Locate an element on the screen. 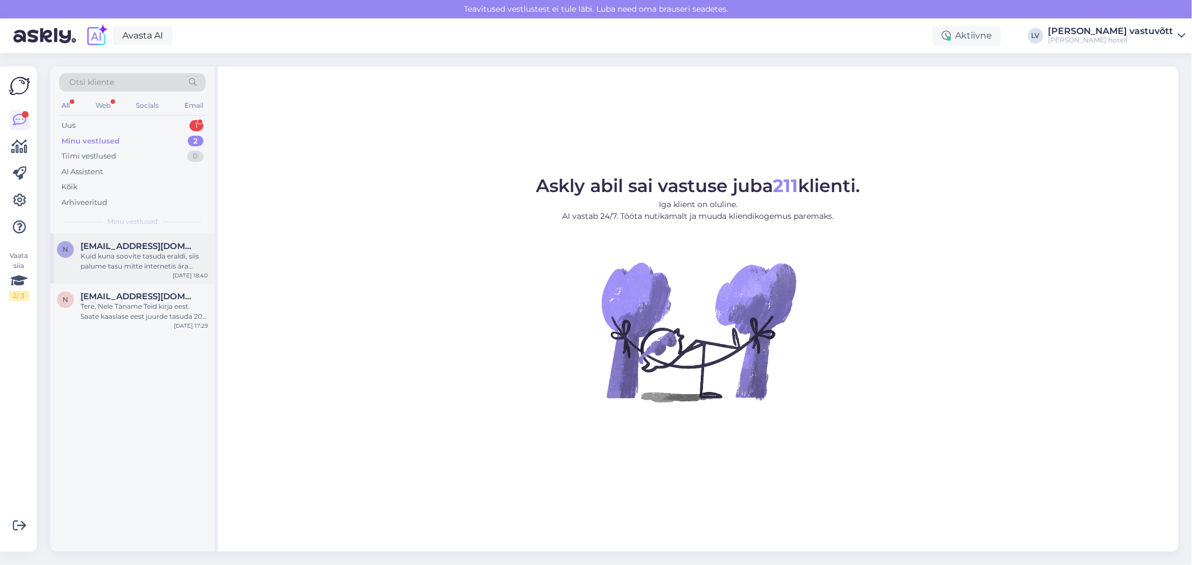 The width and height of the screenshot is (1192, 565). div: 2 / 3 is located at coordinates (19, 296).